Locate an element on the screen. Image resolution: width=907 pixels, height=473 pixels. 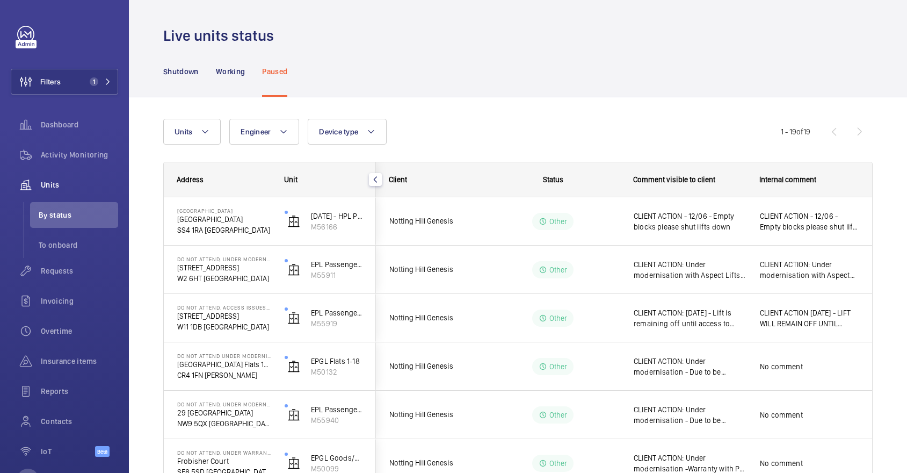
p: M56166 is located at coordinates (337, 227).